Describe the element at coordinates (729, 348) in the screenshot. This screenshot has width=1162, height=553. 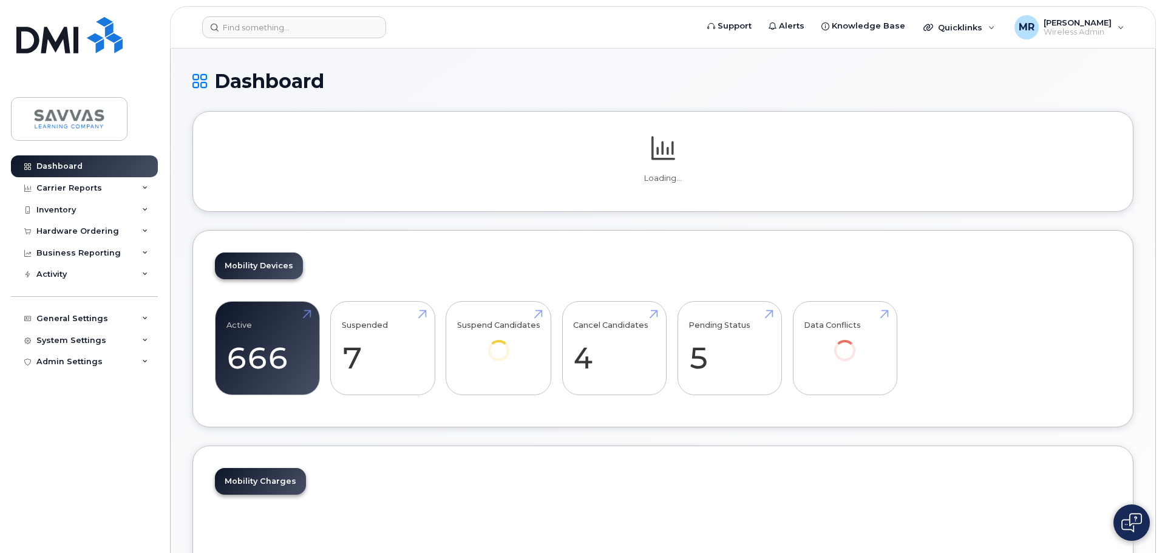
I see `a: Pending Status 5` at that location.